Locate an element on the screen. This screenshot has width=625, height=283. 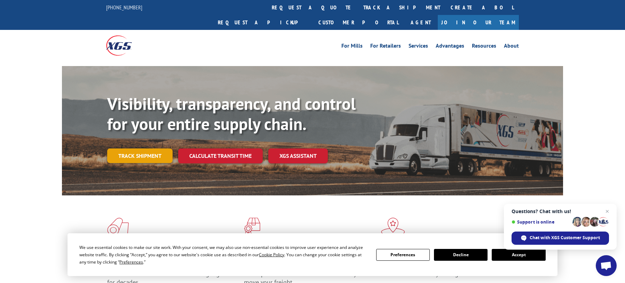
div: Open chat is located at coordinates (606, 266).